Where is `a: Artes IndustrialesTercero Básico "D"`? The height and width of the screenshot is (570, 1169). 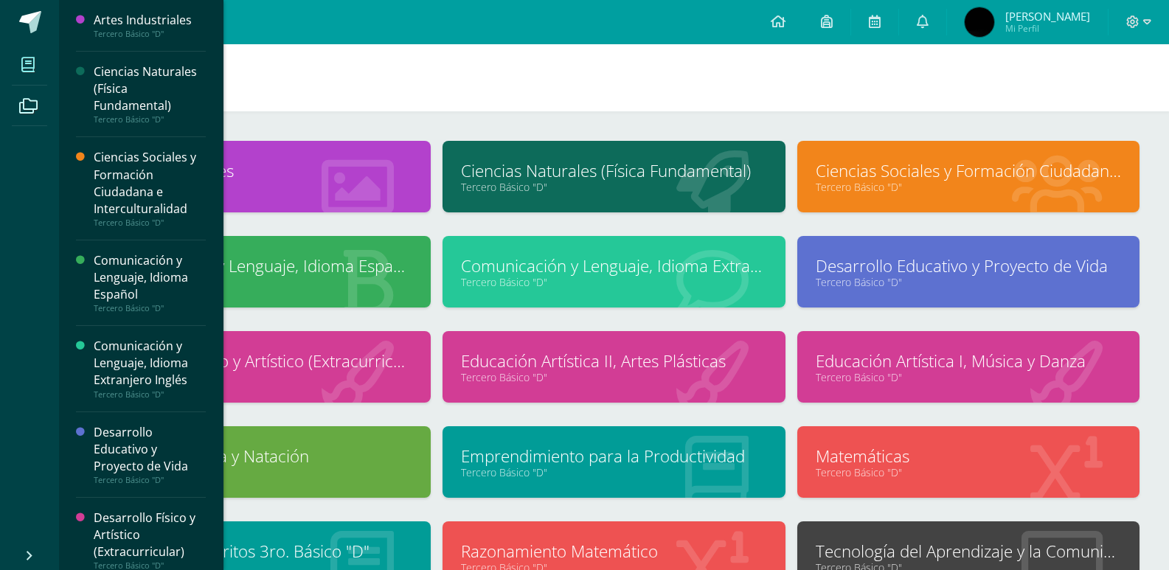 a: Artes IndustrialesTercero Básico "D" is located at coordinates (150, 25).